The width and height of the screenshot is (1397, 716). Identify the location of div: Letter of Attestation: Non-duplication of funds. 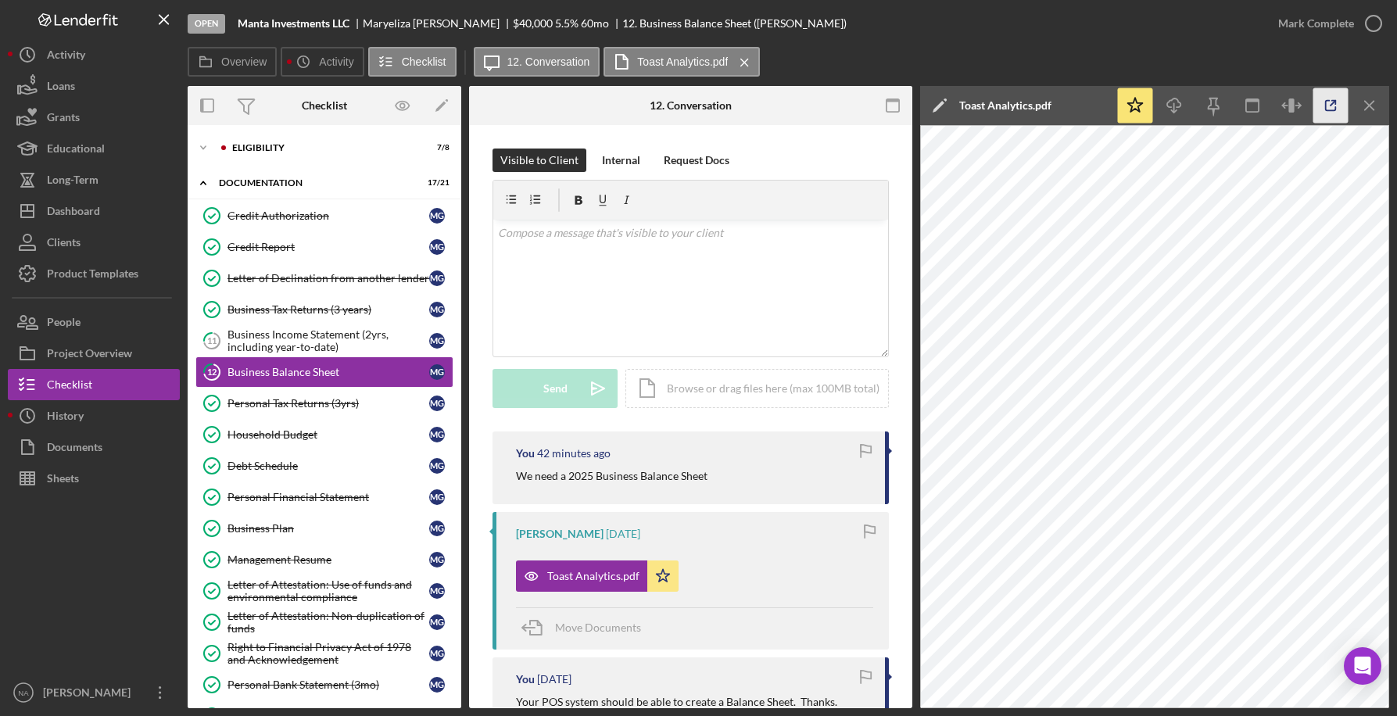
(328, 623).